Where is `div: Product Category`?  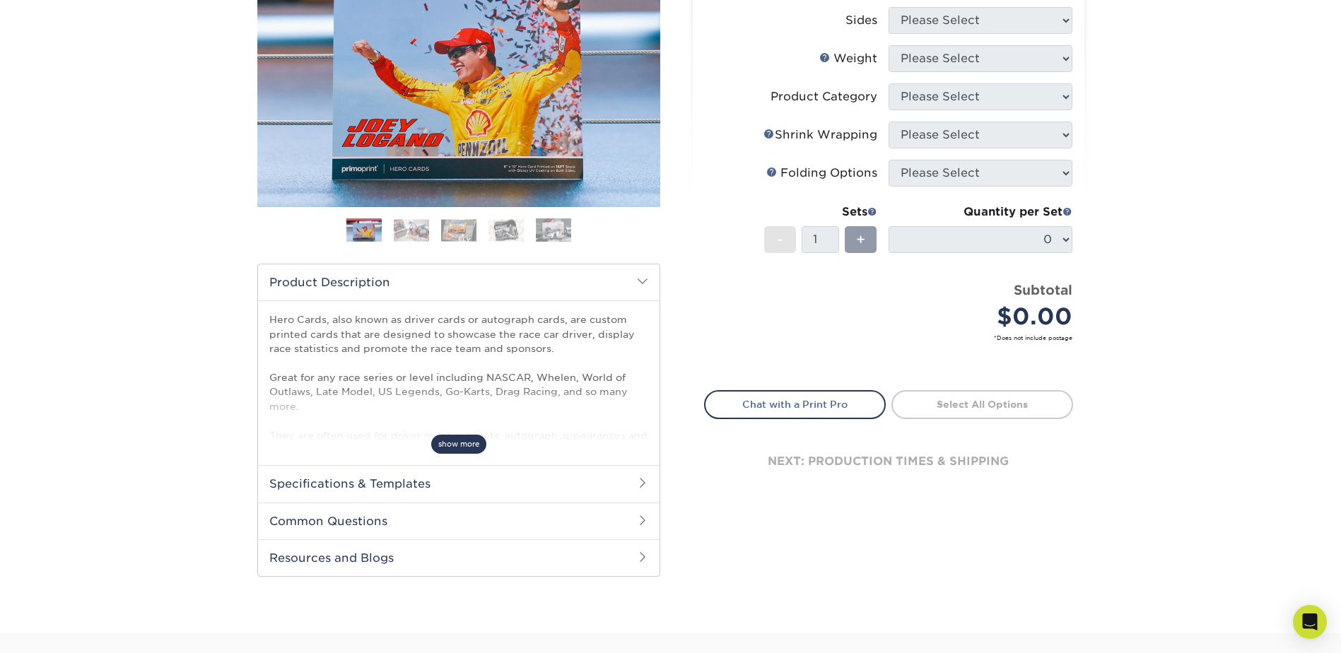
div: Product Category is located at coordinates (824, 97).